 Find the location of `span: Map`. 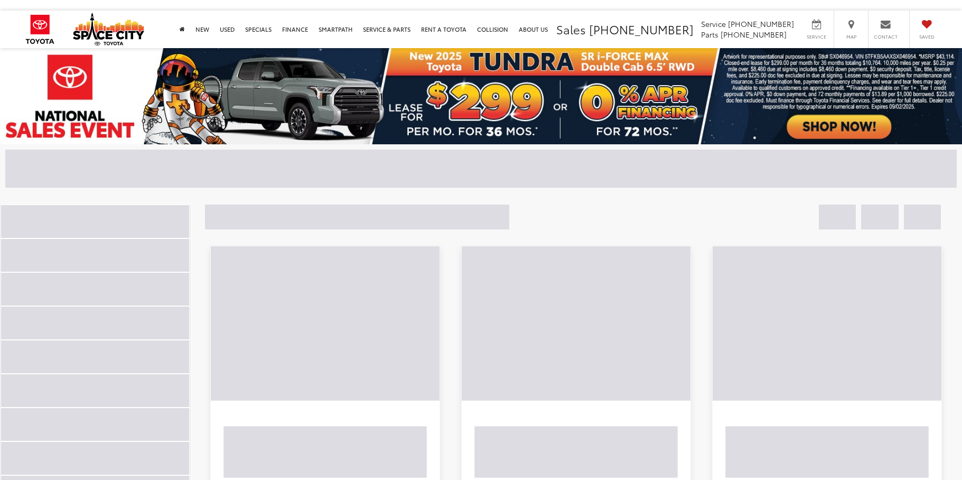

span: Map is located at coordinates (851, 36).